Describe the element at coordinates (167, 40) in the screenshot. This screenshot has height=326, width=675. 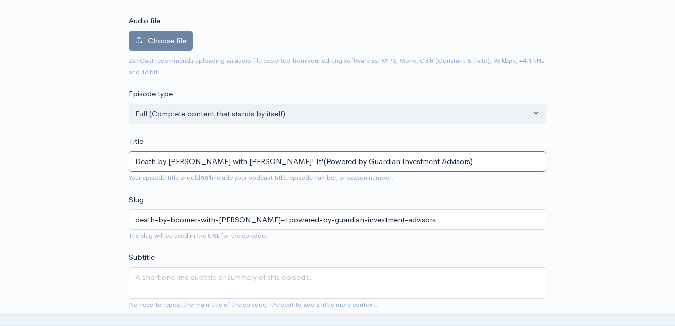
I see `span: Choose file` at that location.